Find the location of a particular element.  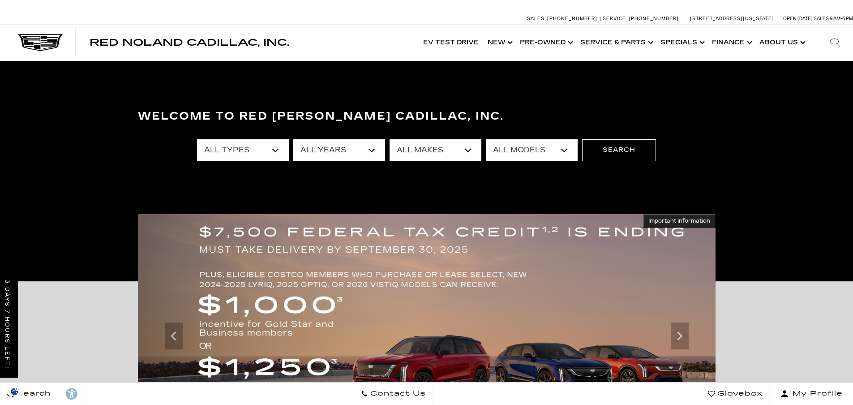

a: New is located at coordinates (499, 43).